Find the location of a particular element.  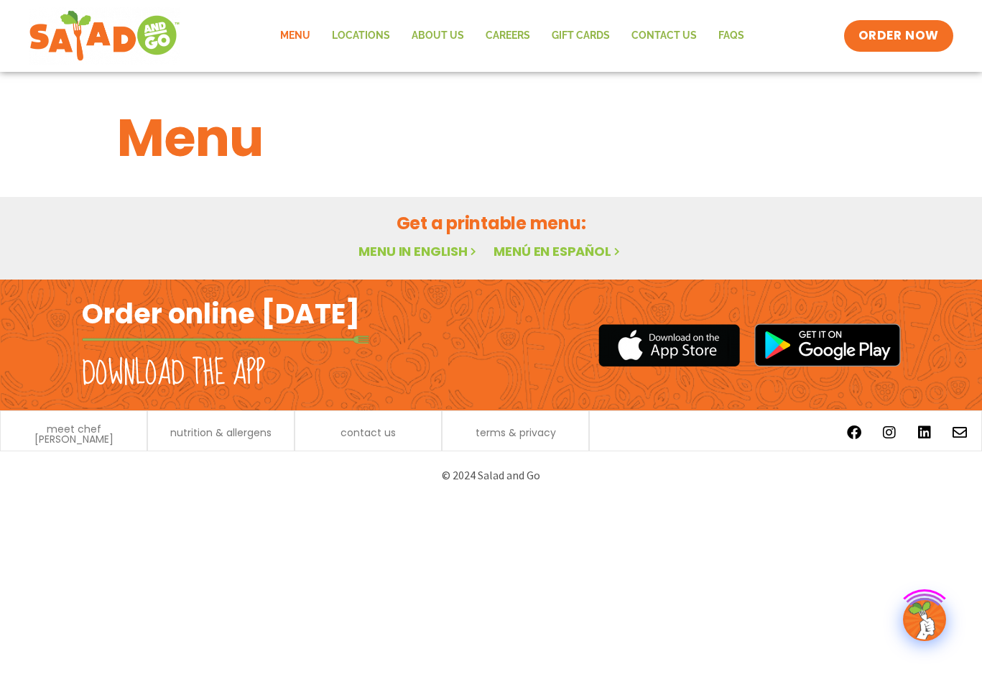

a: ORDER NOW is located at coordinates (899, 36).